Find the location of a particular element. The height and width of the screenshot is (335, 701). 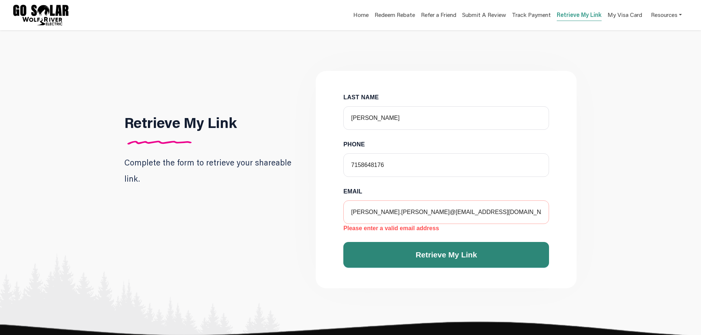

label: EMAIL is located at coordinates (356, 192).